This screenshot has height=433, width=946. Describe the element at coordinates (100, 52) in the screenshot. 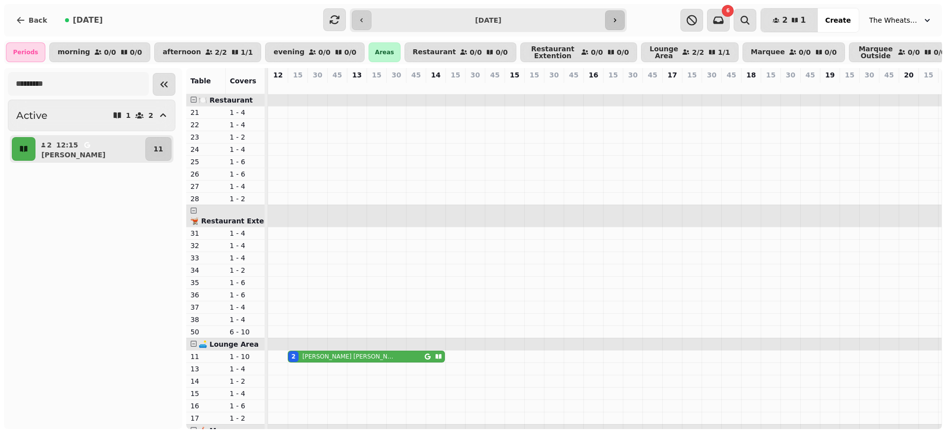

I see `button: morning0/00/0` at that location.